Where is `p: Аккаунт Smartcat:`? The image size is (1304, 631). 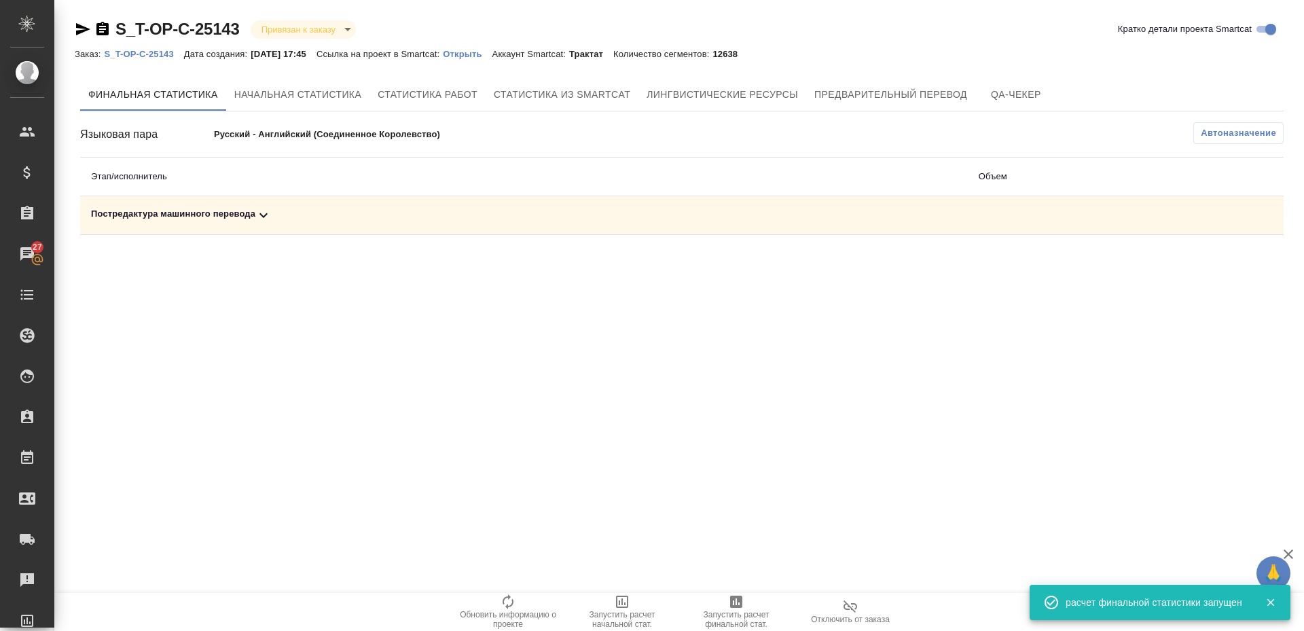
p: Аккаунт Smartcat: is located at coordinates (530, 54).